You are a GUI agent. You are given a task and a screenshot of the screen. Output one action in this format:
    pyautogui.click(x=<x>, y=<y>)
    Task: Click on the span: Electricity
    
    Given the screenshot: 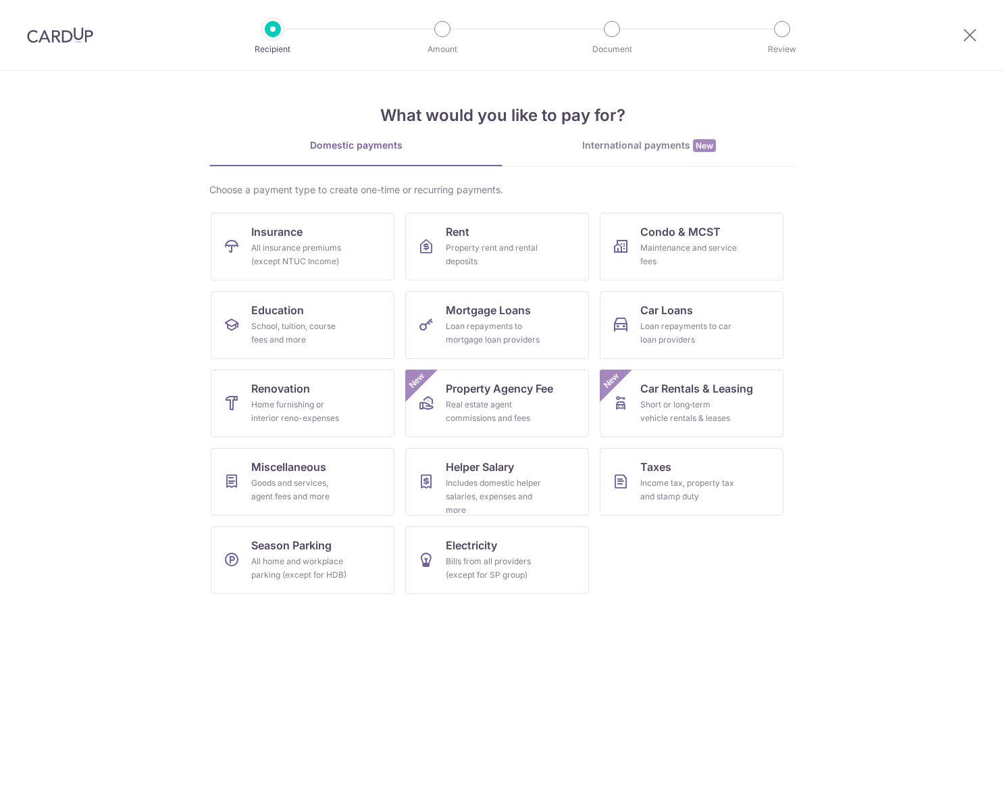 What is the action you would take?
    pyautogui.click(x=472, y=545)
    